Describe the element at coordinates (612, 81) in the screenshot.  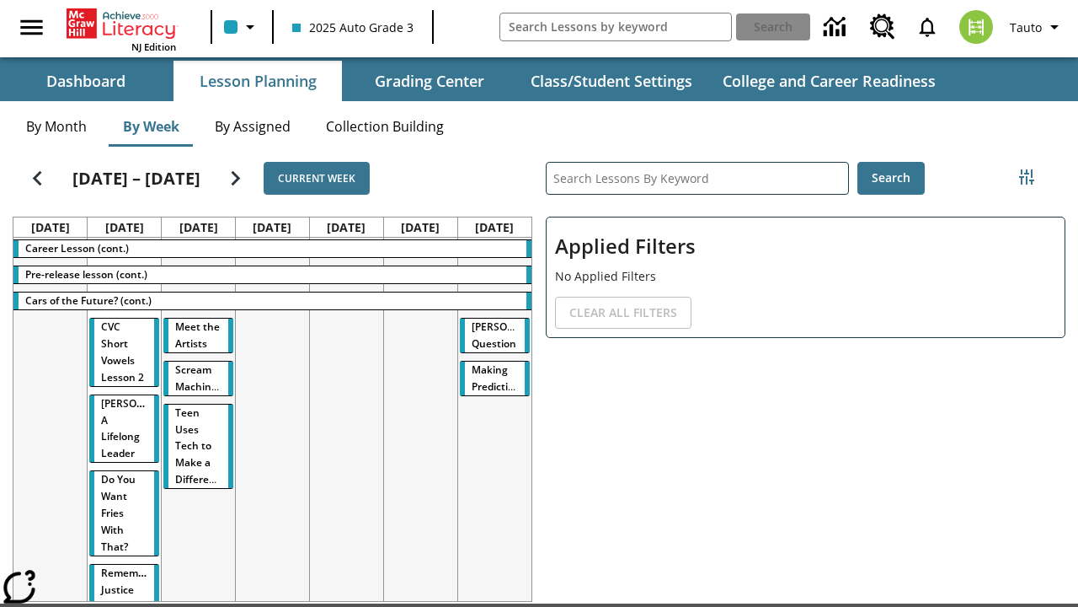
I see `button: Class/Student Settings` at that location.